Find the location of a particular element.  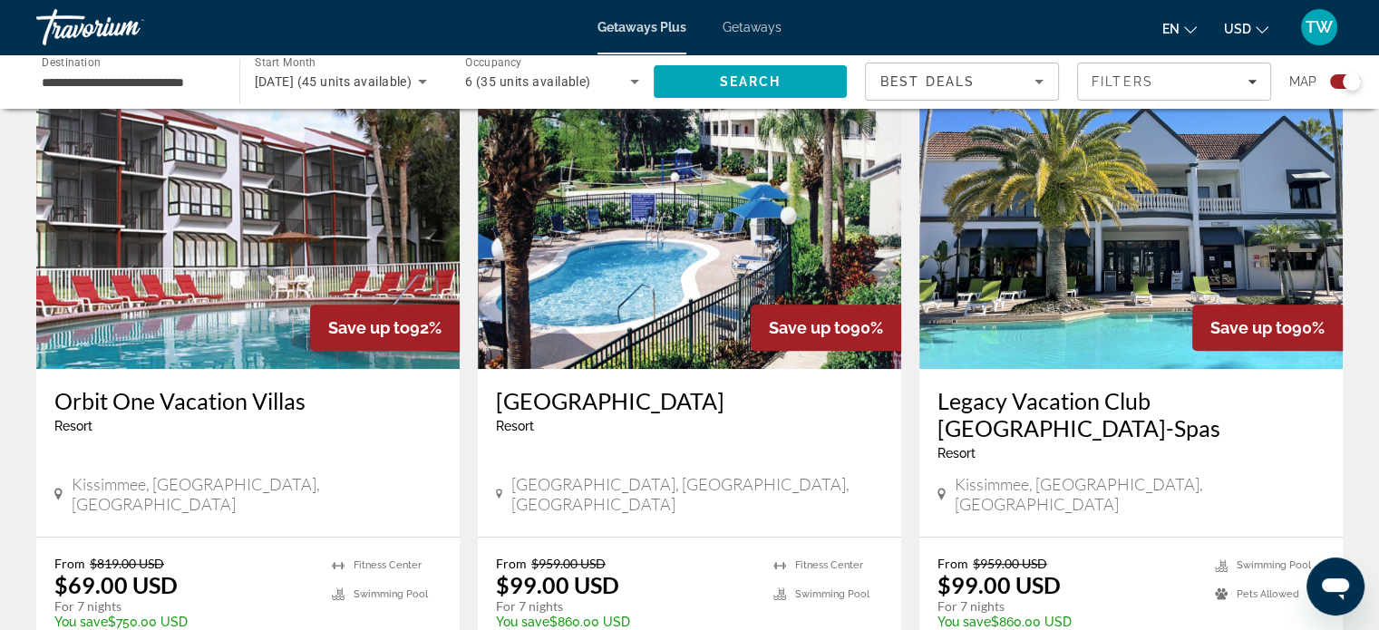

img: Orbit One Vacation Villas is located at coordinates (247, 224).